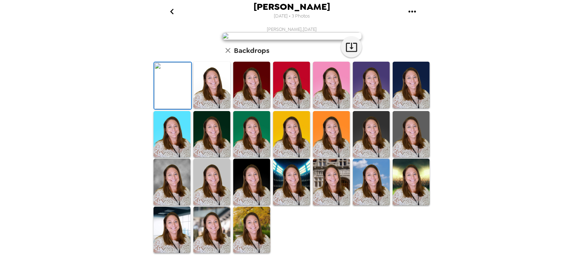  Describe the element at coordinates (292, 36) in the screenshot. I see `img: user` at that location.